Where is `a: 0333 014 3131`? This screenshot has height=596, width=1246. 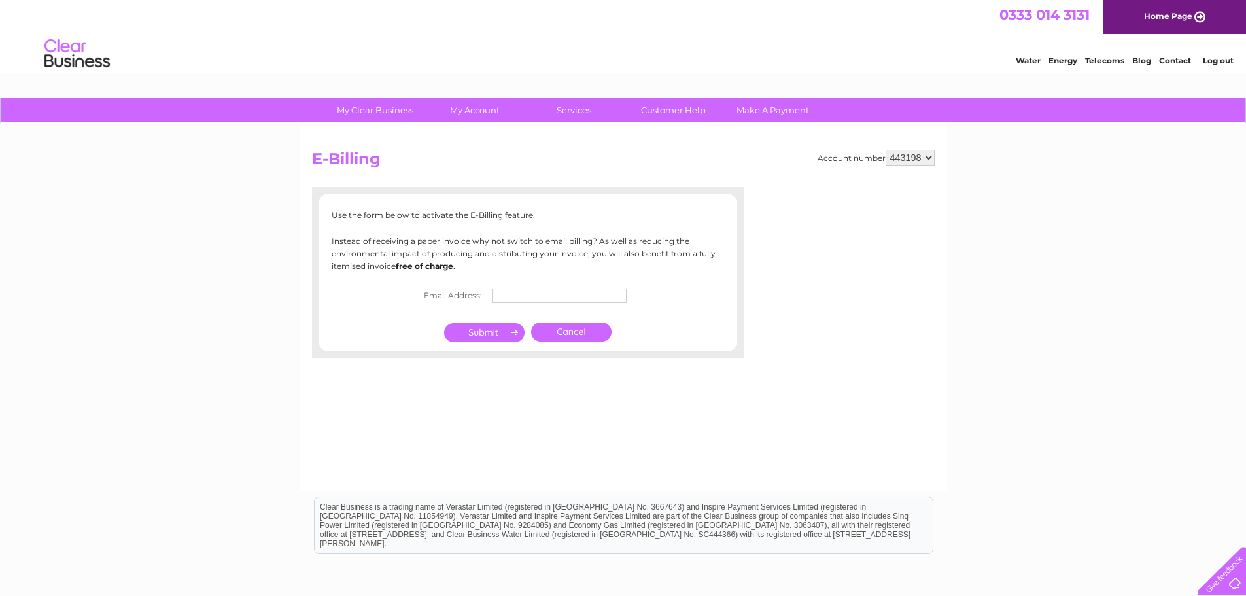
a: 0333 014 3131 is located at coordinates (1045, 14).